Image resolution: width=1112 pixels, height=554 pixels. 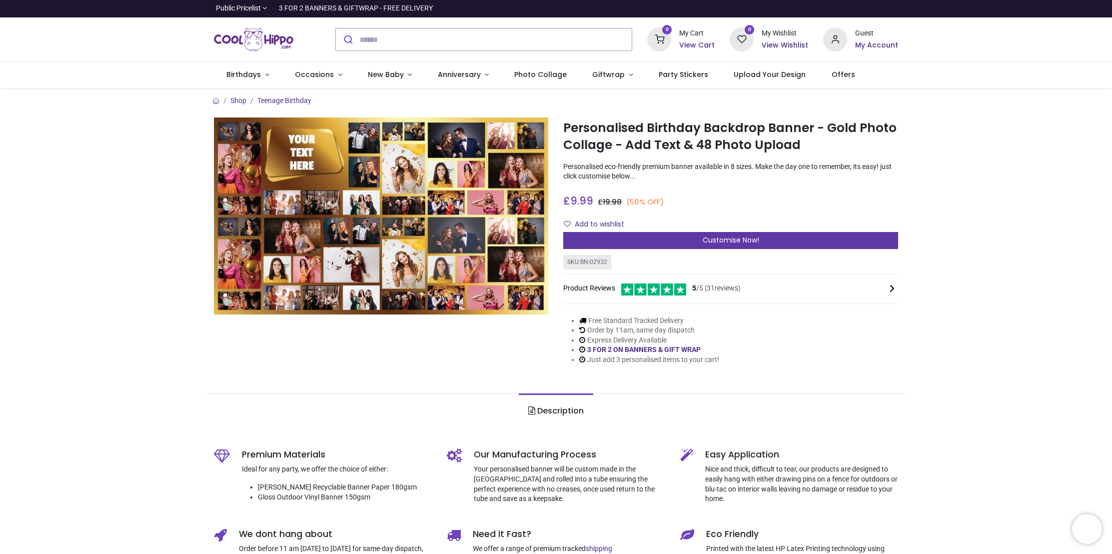 I want to click on h5: Need it Fast?, so click(x=569, y=534).